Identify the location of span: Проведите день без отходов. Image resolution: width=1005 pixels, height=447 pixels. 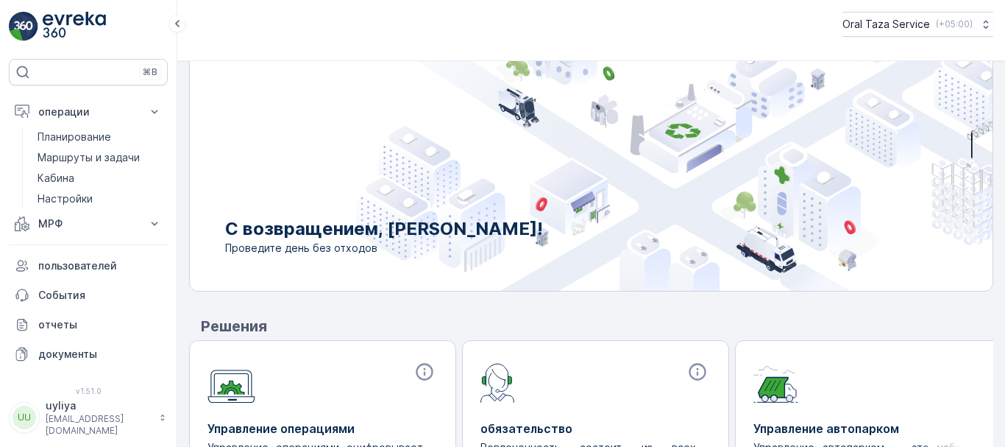
(384, 248).